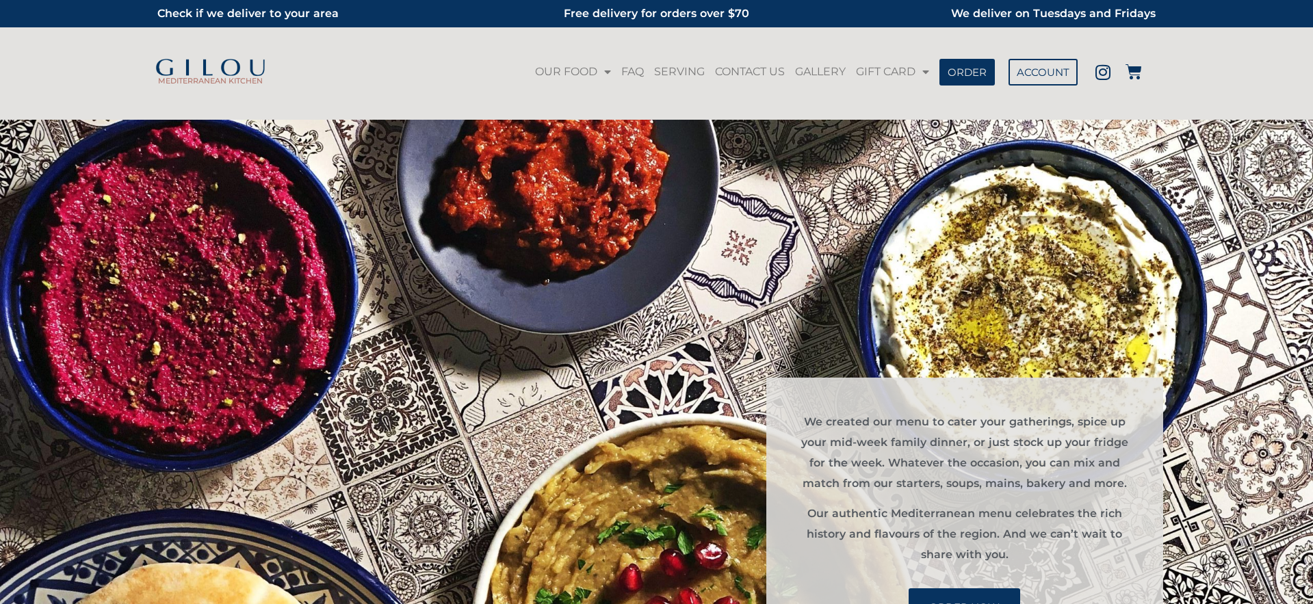 The width and height of the screenshot is (1313, 604). What do you see at coordinates (573, 72) in the screenshot?
I see `a: OUR FOOD` at bounding box center [573, 72].